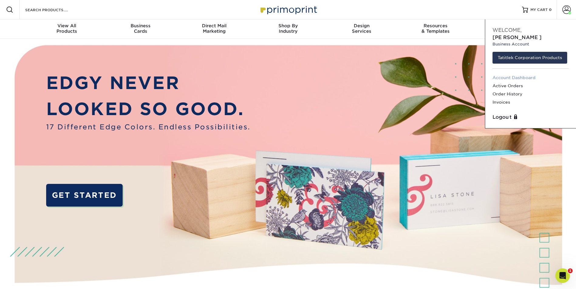  I want to click on span: Shop By, so click(288, 26).